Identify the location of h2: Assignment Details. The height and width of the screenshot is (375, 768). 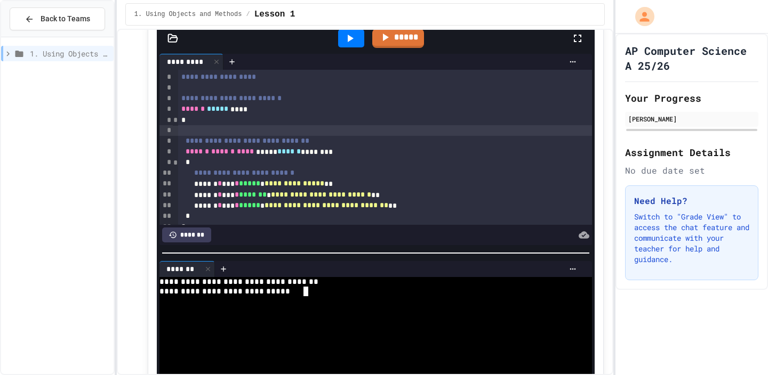
(692, 152).